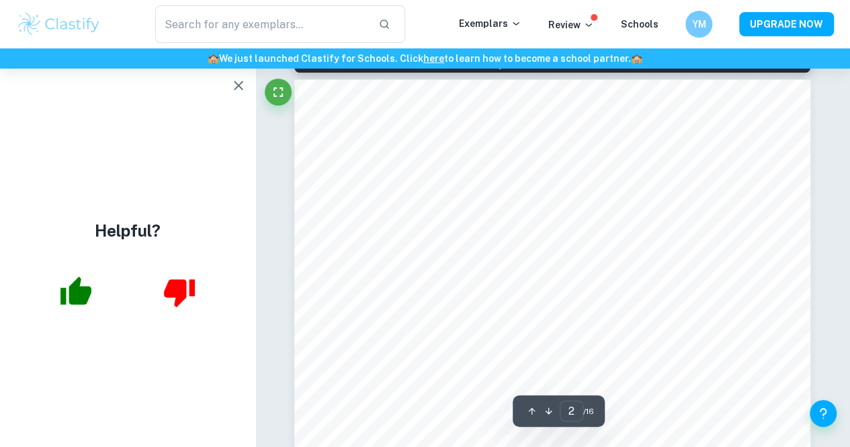 This screenshot has height=447, width=850. I want to click on img: Clastify logo, so click(58, 24).